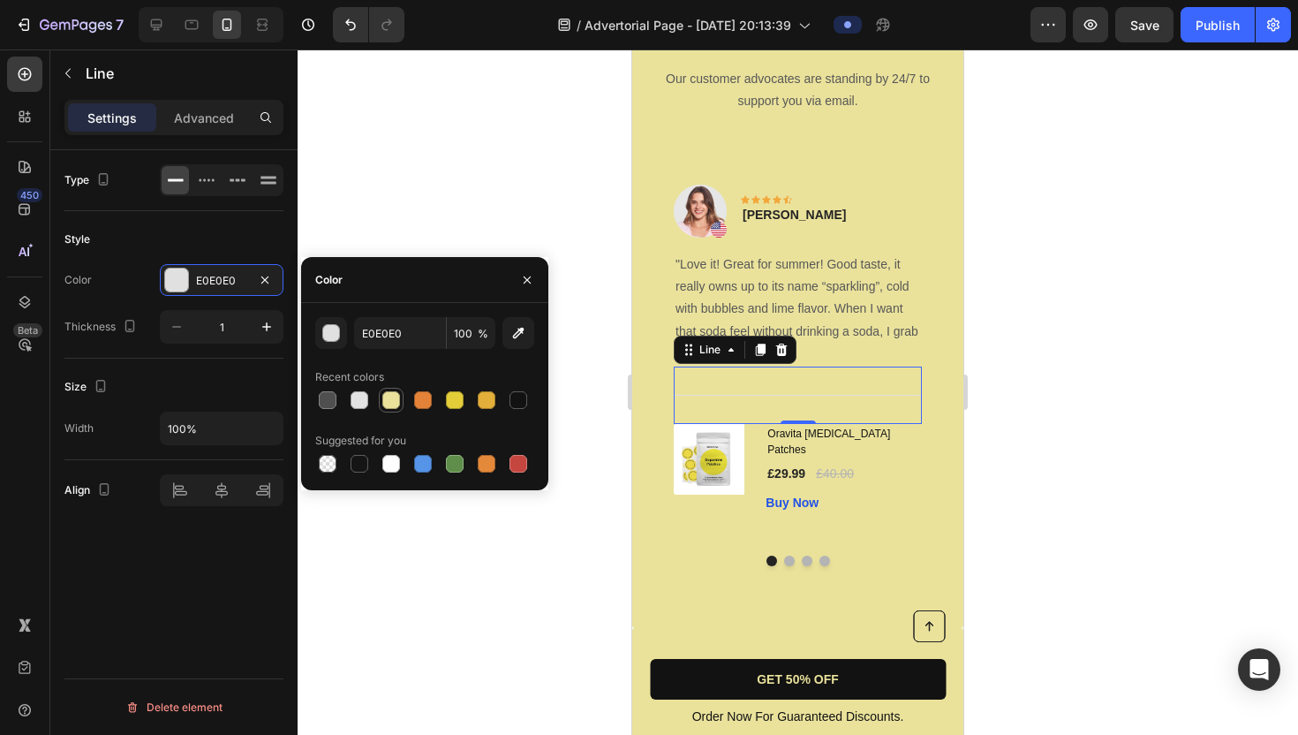 The height and width of the screenshot is (735, 1298). I want to click on button: Publish, so click(1218, 25).